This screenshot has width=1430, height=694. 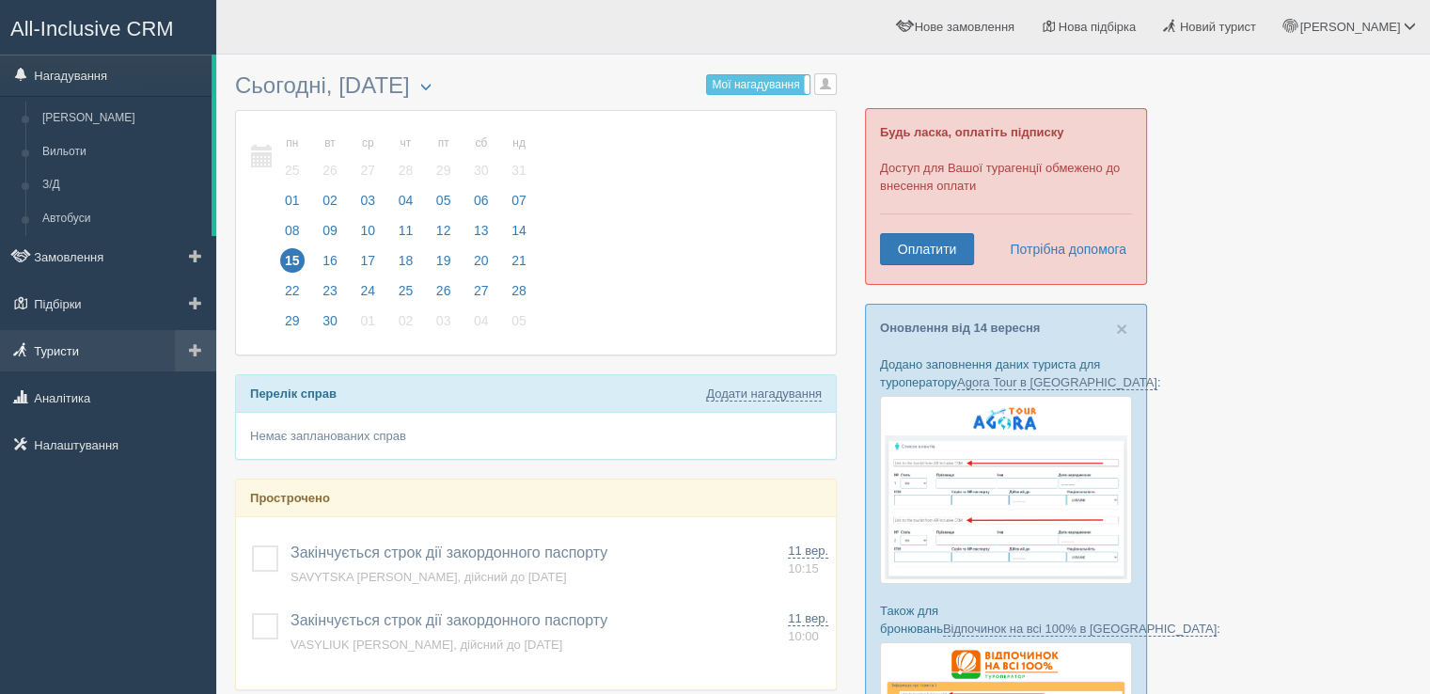 What do you see at coordinates (481, 325) in the screenshot?
I see `a: 04` at bounding box center [481, 325].